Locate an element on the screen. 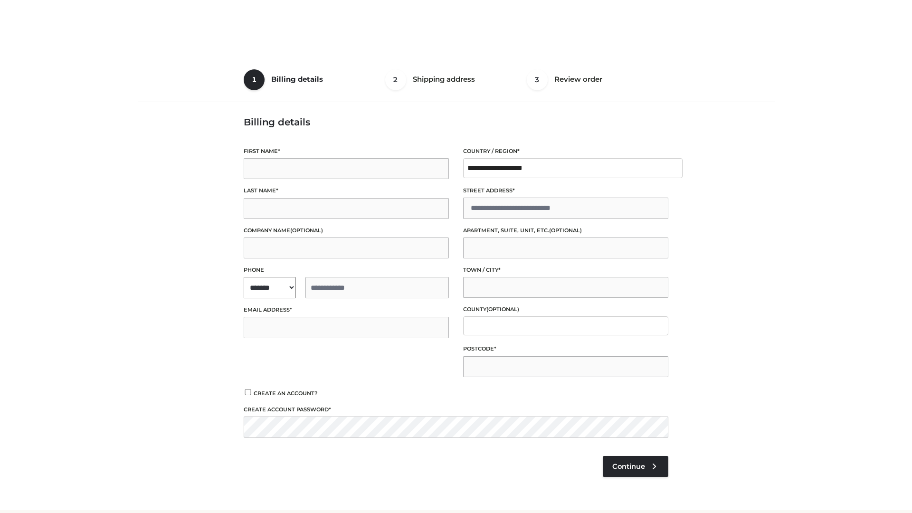 Image resolution: width=912 pixels, height=513 pixels. label: Street address is located at coordinates (566, 191).